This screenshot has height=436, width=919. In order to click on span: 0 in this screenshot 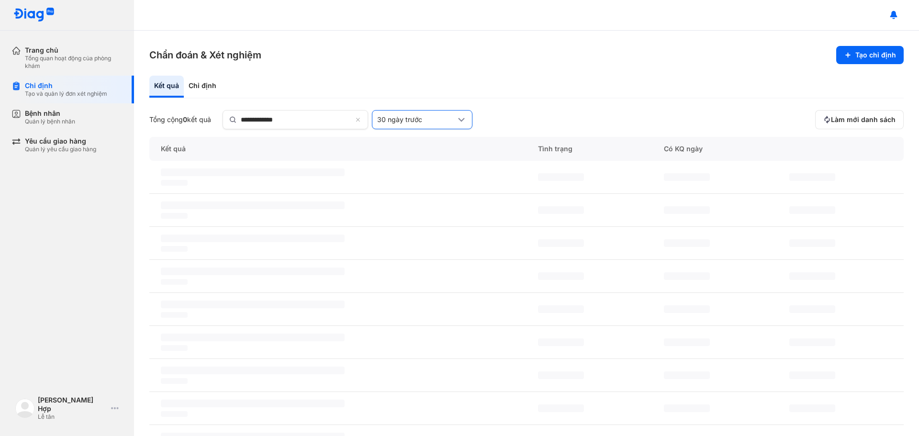, I will do `click(185, 119)`.